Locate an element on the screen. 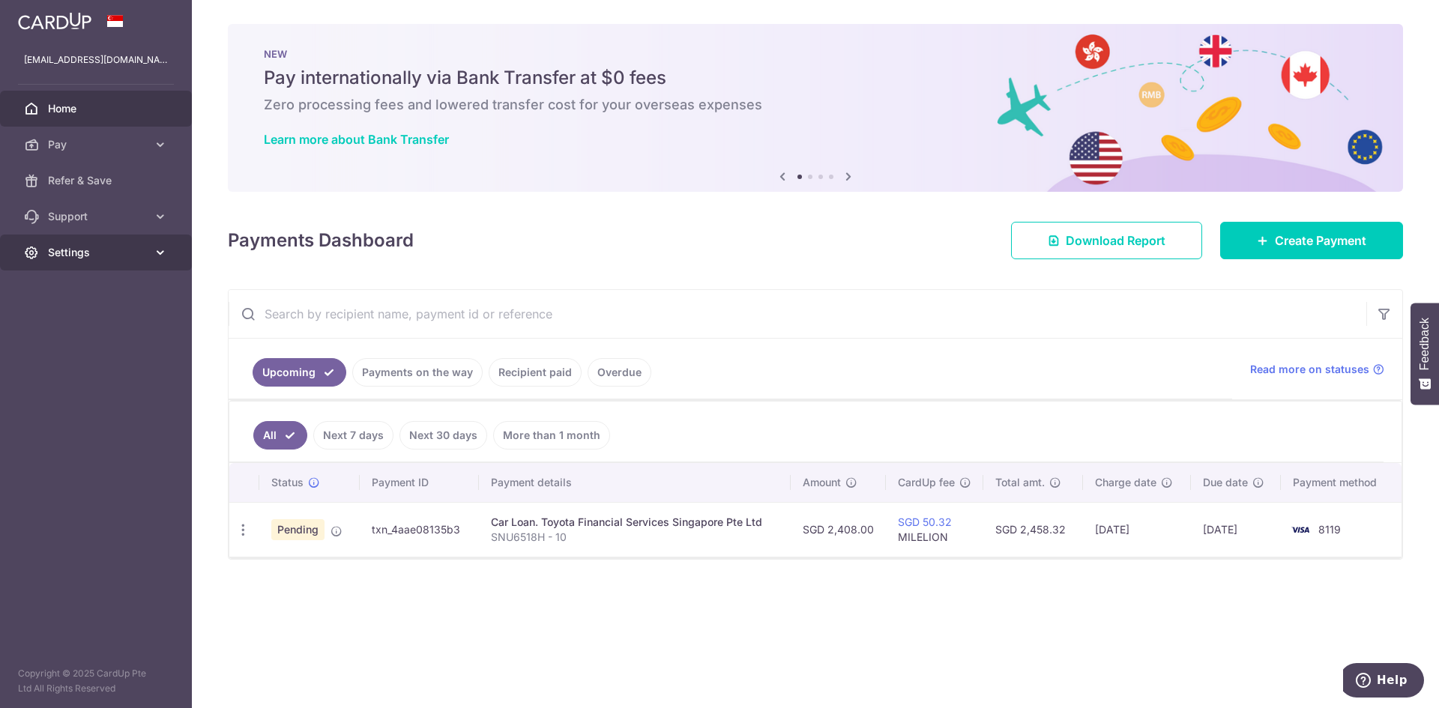  a: Upcoming is located at coordinates (299, 373).